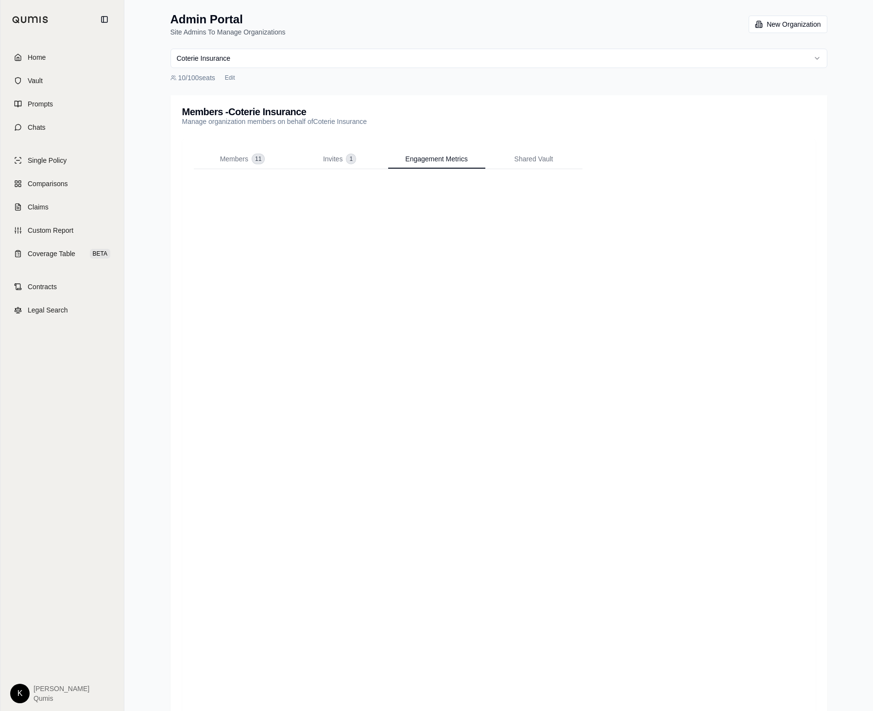  I want to click on a: Claims, so click(62, 207).